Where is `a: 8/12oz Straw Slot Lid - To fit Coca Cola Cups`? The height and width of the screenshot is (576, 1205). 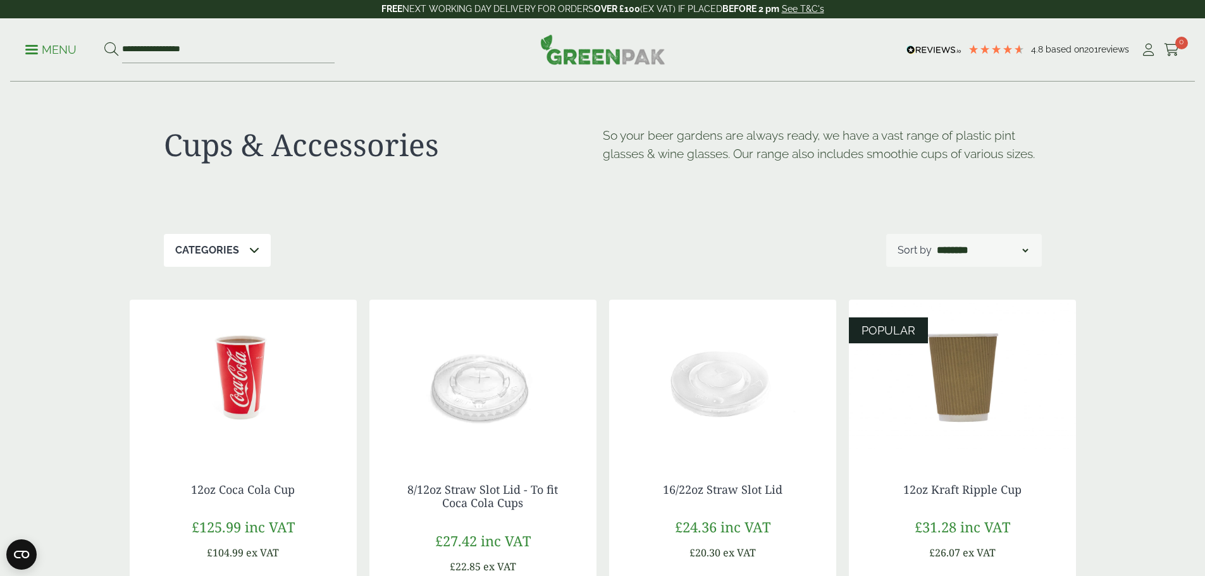
a: 8/12oz Straw Slot Lid - To fit Coca Cola Cups is located at coordinates (482, 496).